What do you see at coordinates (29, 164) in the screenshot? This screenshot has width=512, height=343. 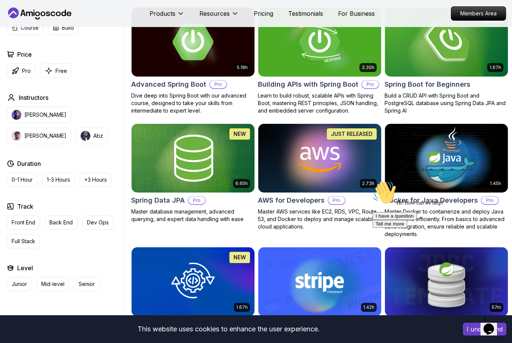 I see `h2: Duration` at bounding box center [29, 164].